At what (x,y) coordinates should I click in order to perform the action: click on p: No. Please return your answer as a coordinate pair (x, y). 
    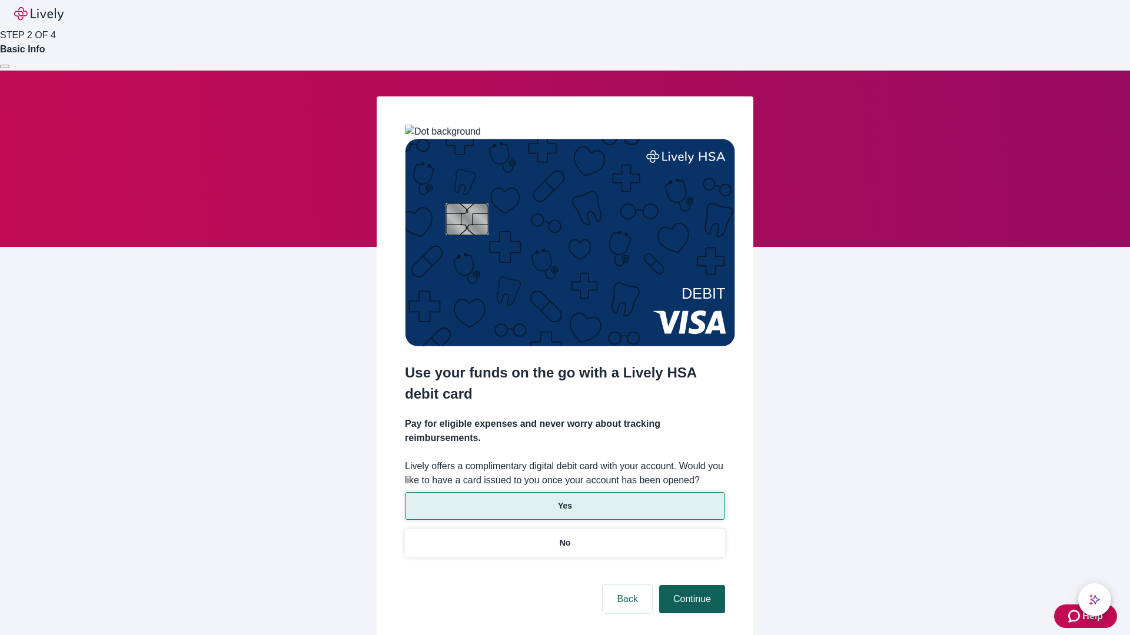
    Looking at the image, I should click on (565, 543).